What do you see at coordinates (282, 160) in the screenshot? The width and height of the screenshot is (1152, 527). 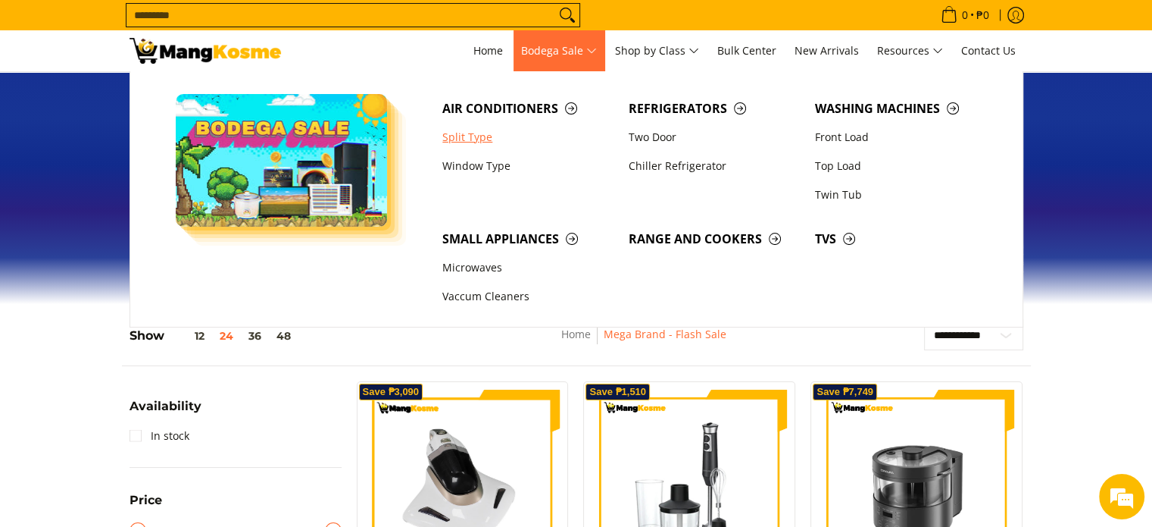 I see `img: Bodega Sale` at bounding box center [282, 160].